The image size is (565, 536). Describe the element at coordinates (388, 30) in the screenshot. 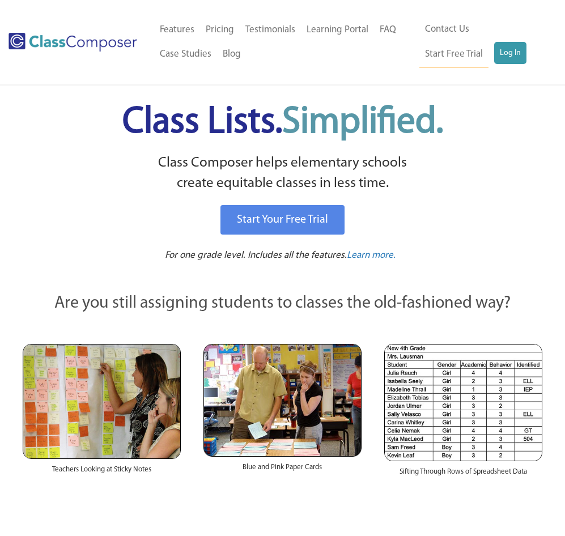

I see `a: FAQ` at that location.